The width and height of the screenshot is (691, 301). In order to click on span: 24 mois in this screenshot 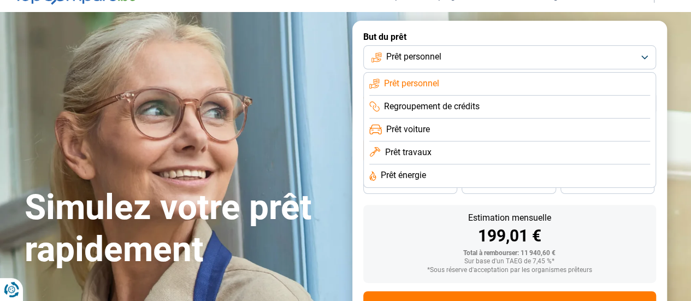, I will do `click(607, 186)`.